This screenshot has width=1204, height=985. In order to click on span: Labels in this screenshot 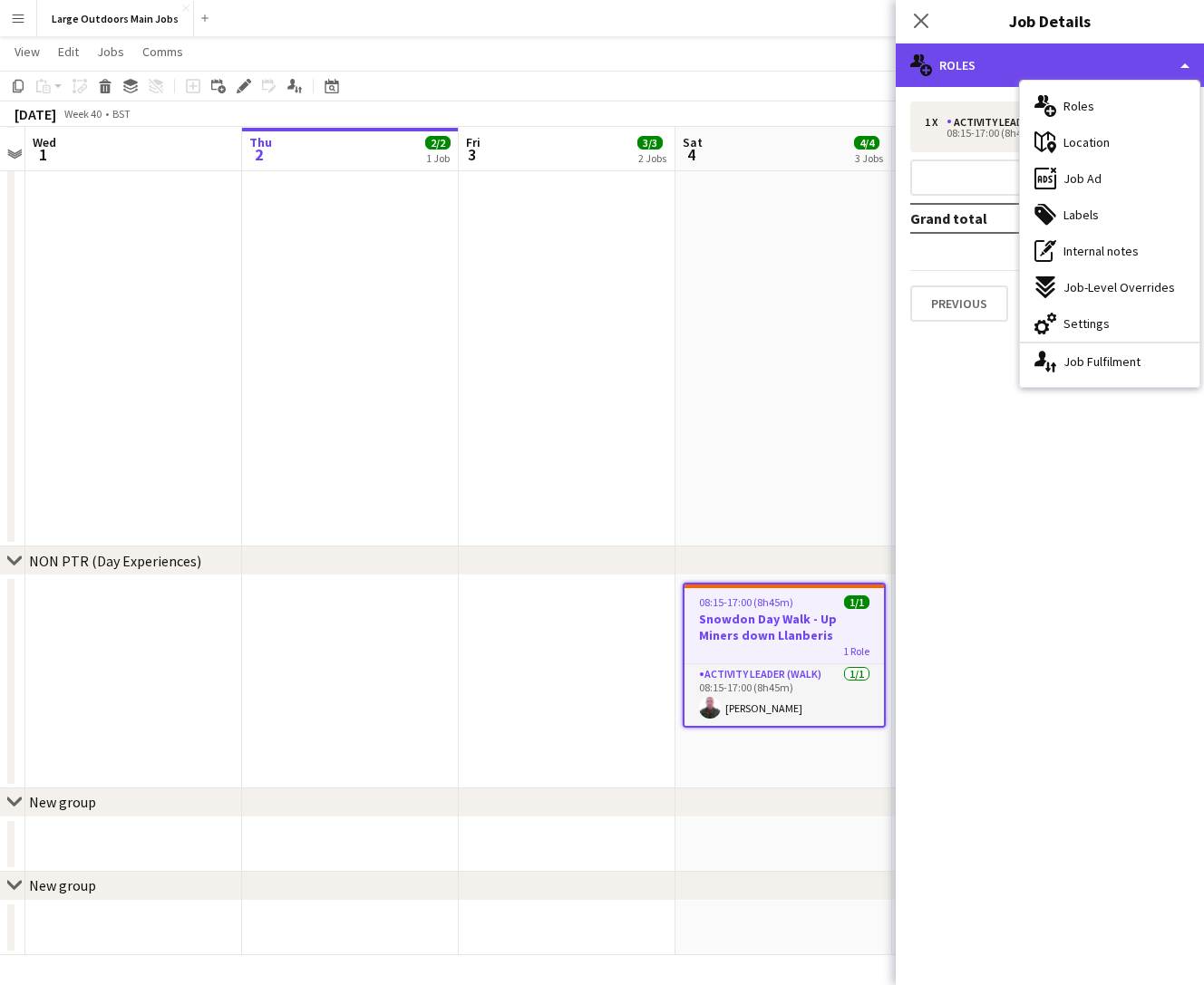, I will do `click(1080, 215)`.